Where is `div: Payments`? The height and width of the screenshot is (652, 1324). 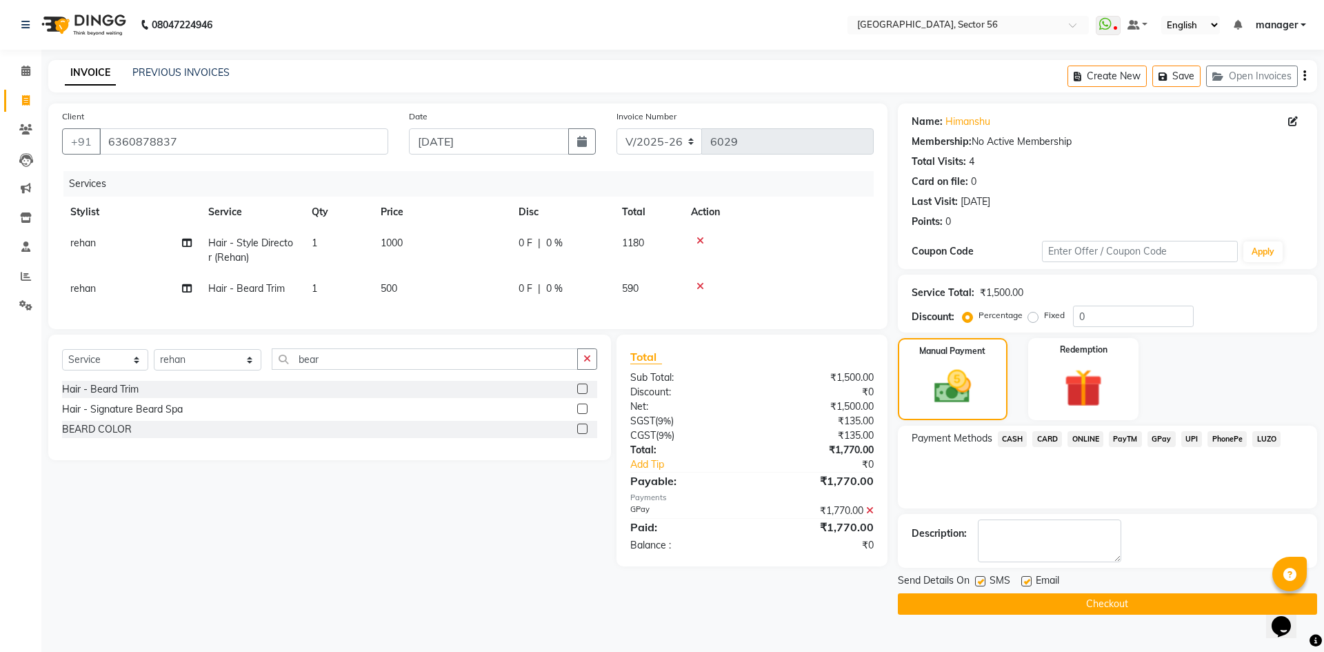 div: Payments is located at coordinates (752, 497).